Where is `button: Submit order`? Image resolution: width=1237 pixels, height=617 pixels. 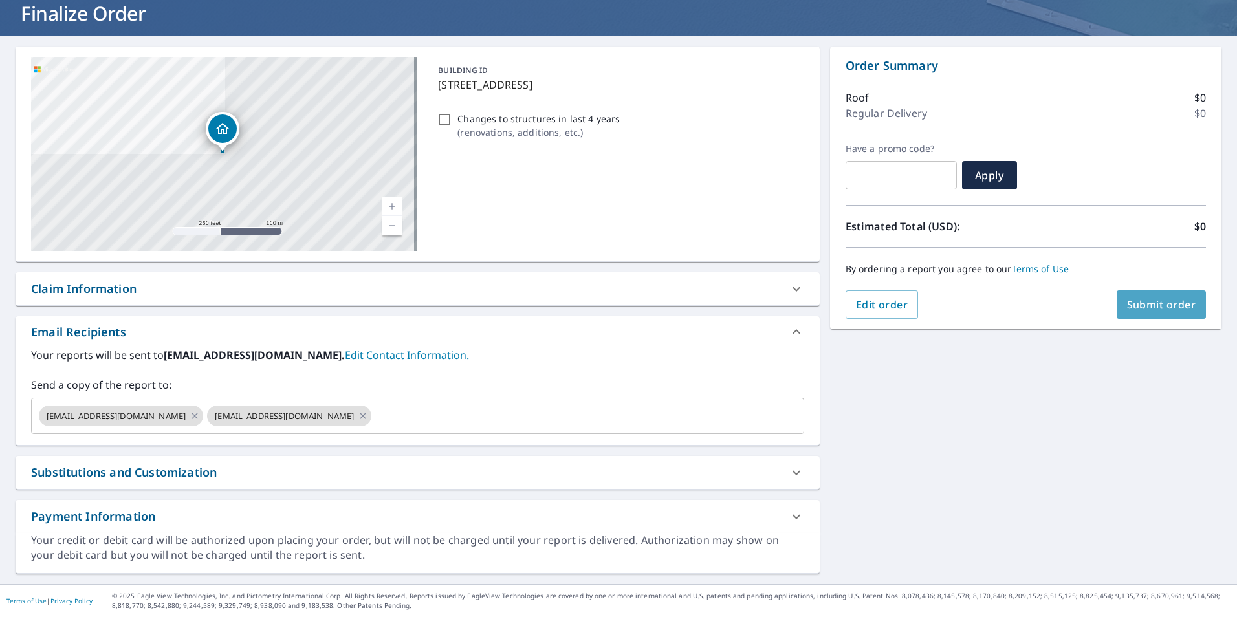 button: Submit order is located at coordinates (1162, 305).